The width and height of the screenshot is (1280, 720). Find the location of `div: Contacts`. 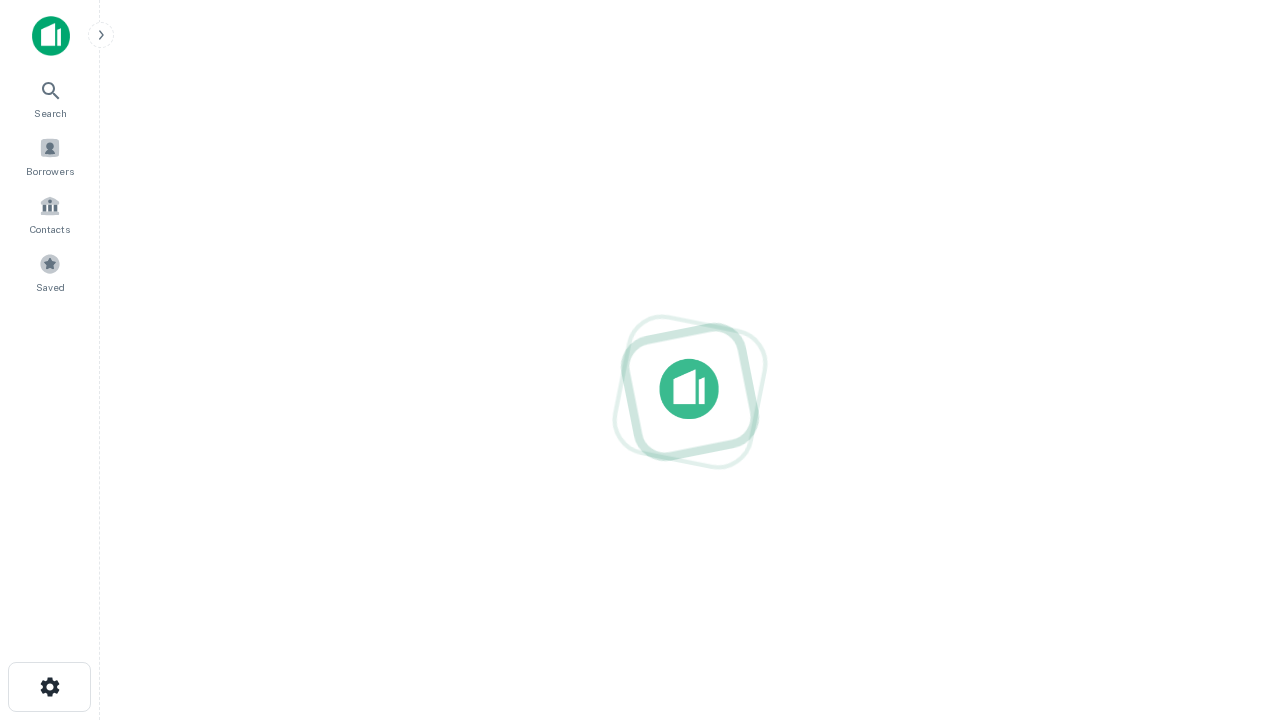

div: Contacts is located at coordinates (50, 214).